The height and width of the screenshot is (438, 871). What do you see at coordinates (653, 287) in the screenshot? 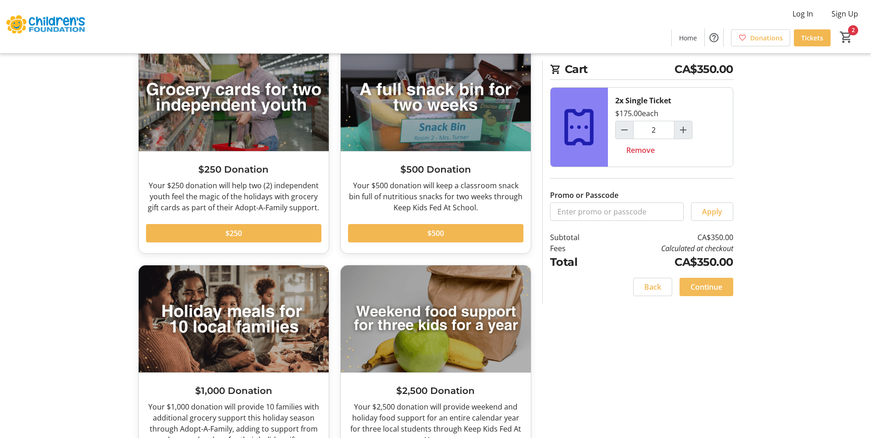
I see `button: Back` at bounding box center [653, 287].